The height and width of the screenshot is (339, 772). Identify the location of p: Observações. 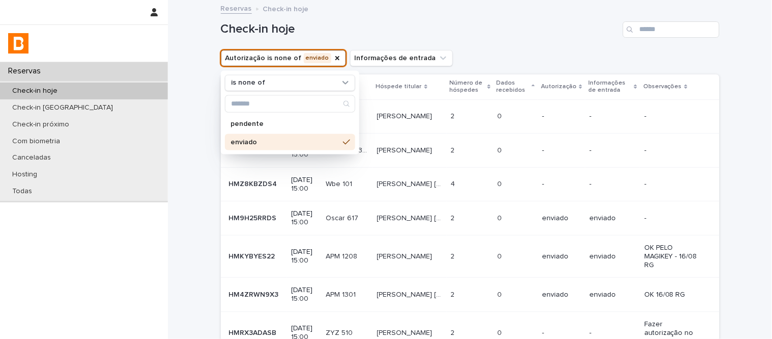
(663, 87).